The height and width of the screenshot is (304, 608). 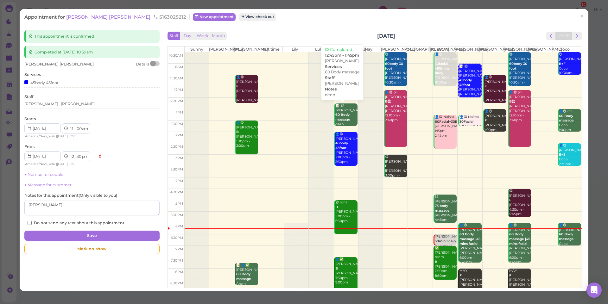 What do you see at coordinates (594, 290) in the screenshot?
I see `div: Open Intercom Messenger` at bounding box center [594, 290].